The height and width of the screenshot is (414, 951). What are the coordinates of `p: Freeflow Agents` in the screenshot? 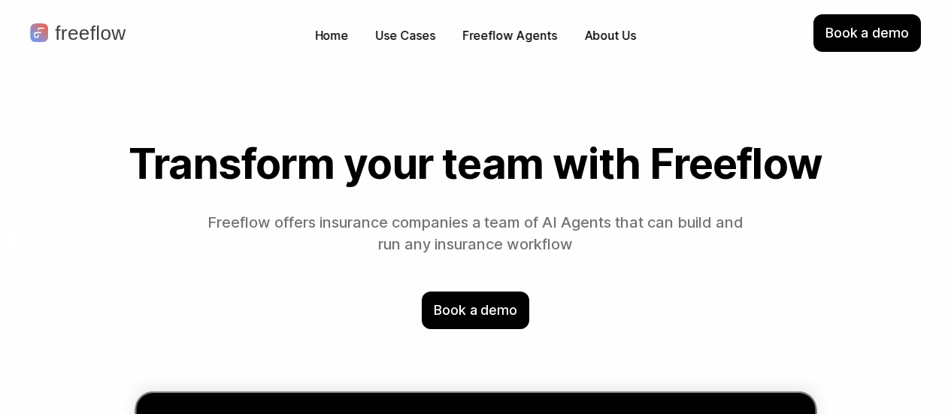 It's located at (510, 35).